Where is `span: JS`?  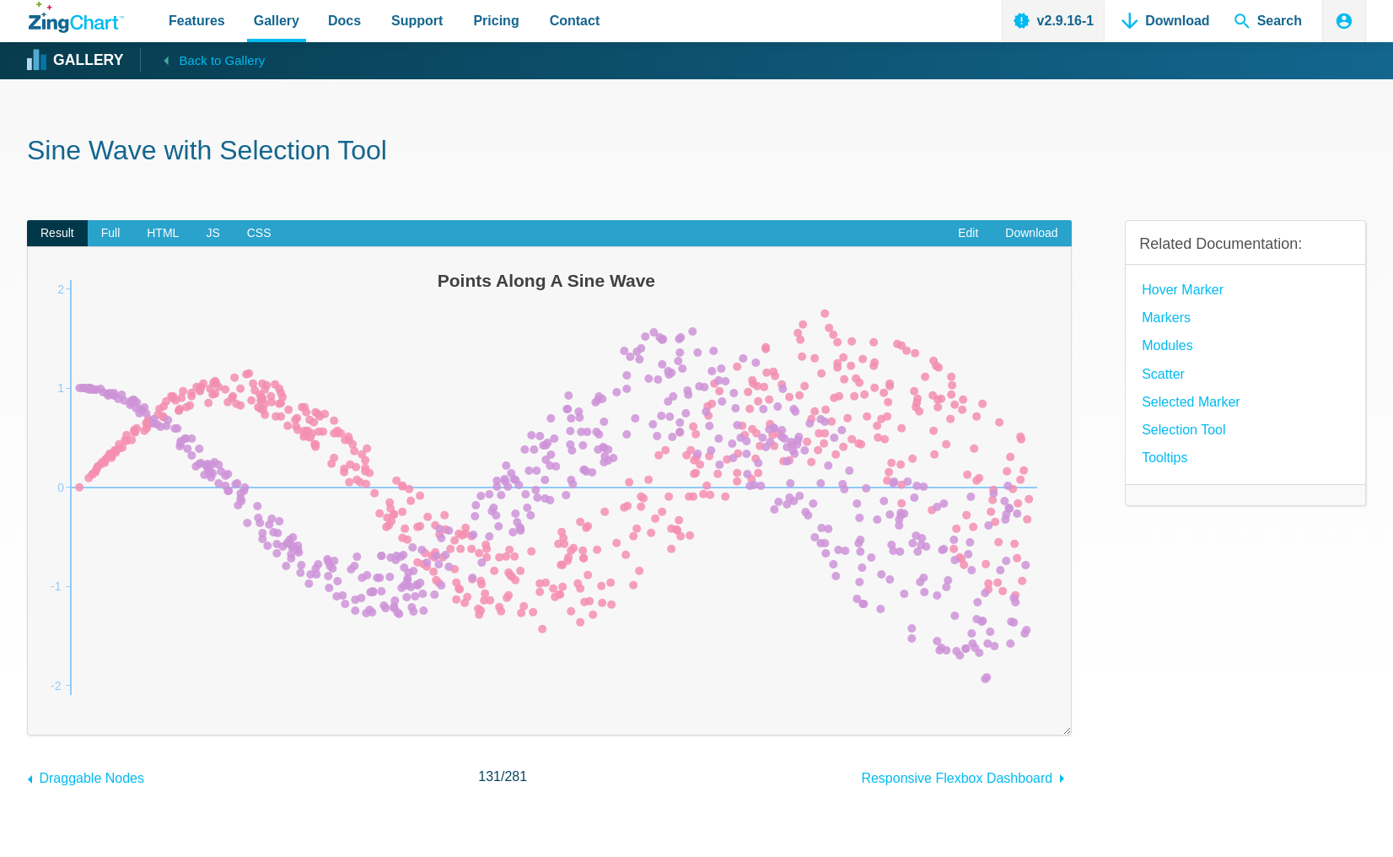 span: JS is located at coordinates (213, 234).